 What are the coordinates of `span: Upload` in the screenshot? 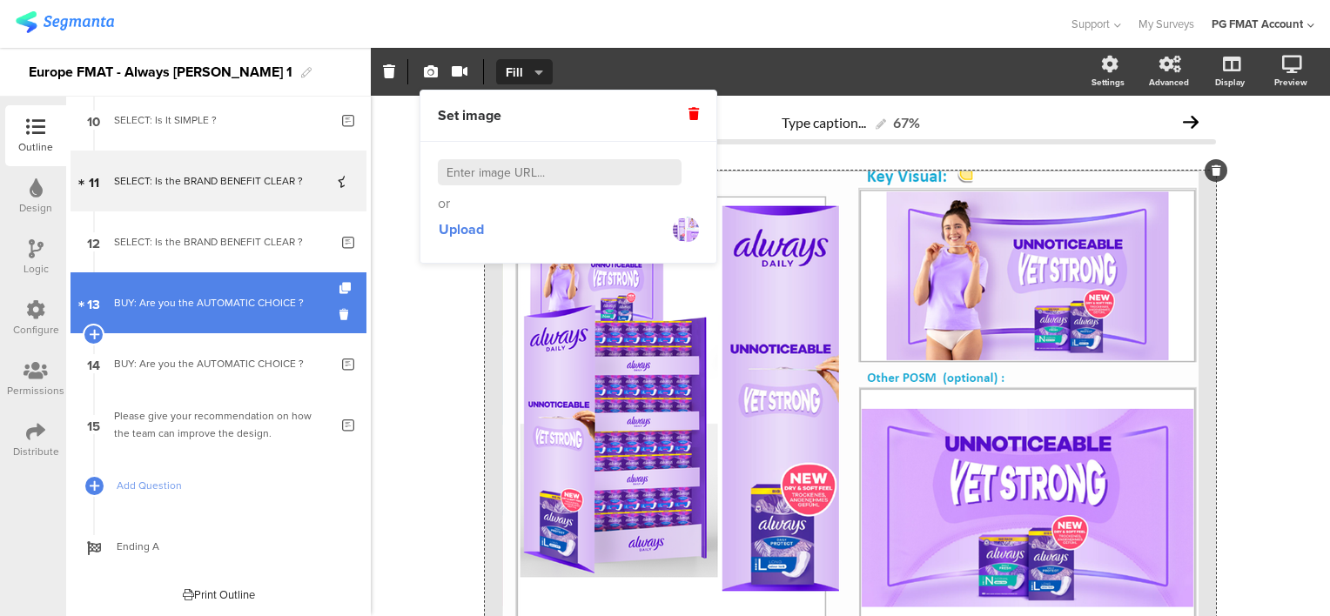 It's located at (461, 229).